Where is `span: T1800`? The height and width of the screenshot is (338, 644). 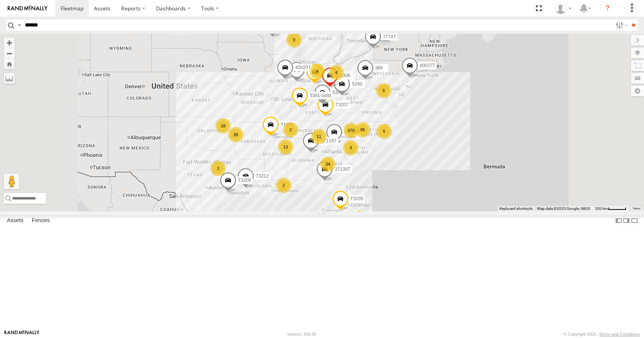 span: T1800 is located at coordinates (287, 125).